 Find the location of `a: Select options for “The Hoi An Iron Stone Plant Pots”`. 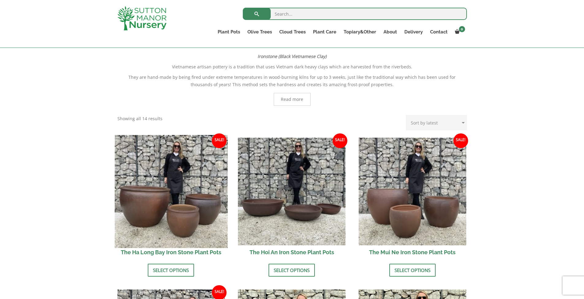

a: Select options for “The Hoi An Iron Stone Plant Pots” is located at coordinates (291, 270).